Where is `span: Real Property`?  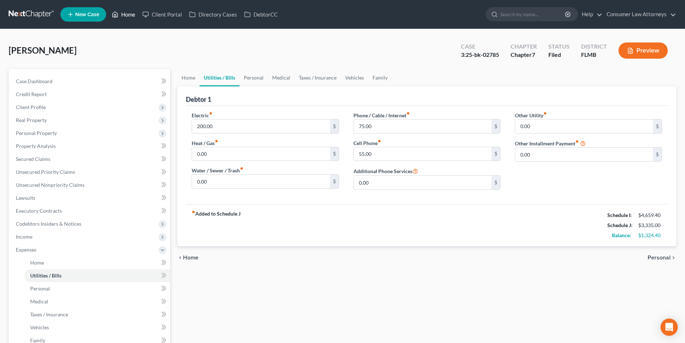
span: Real Property is located at coordinates (31, 120).